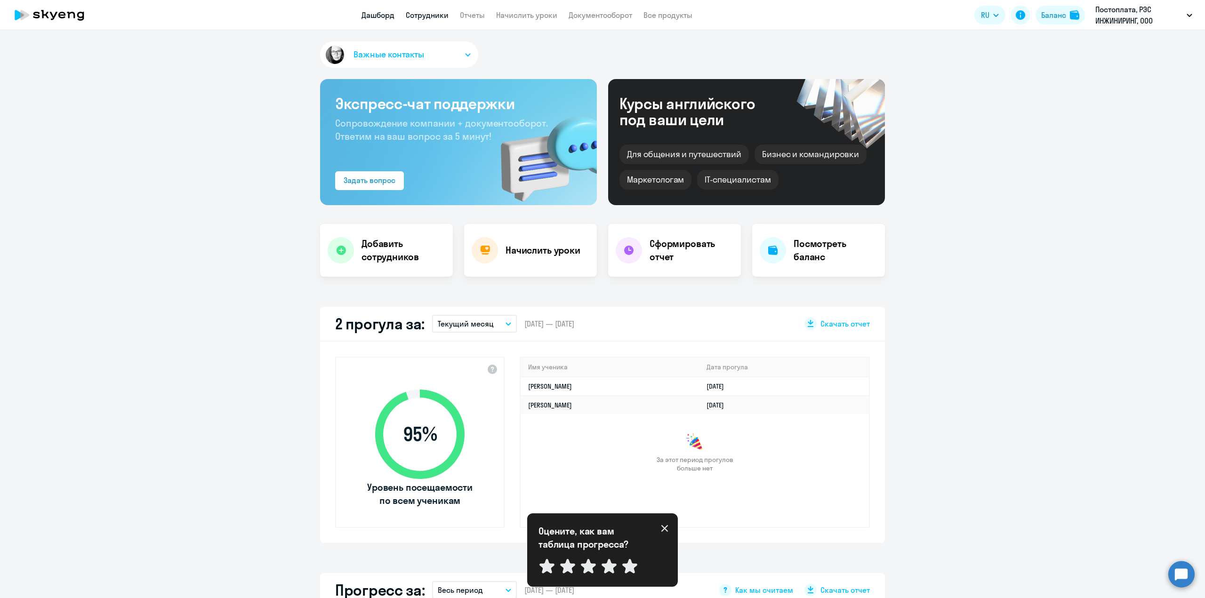 This screenshot has height=598, width=1205. Describe the element at coordinates (474, 324) in the screenshot. I see `button: Текущий месяц` at that location.